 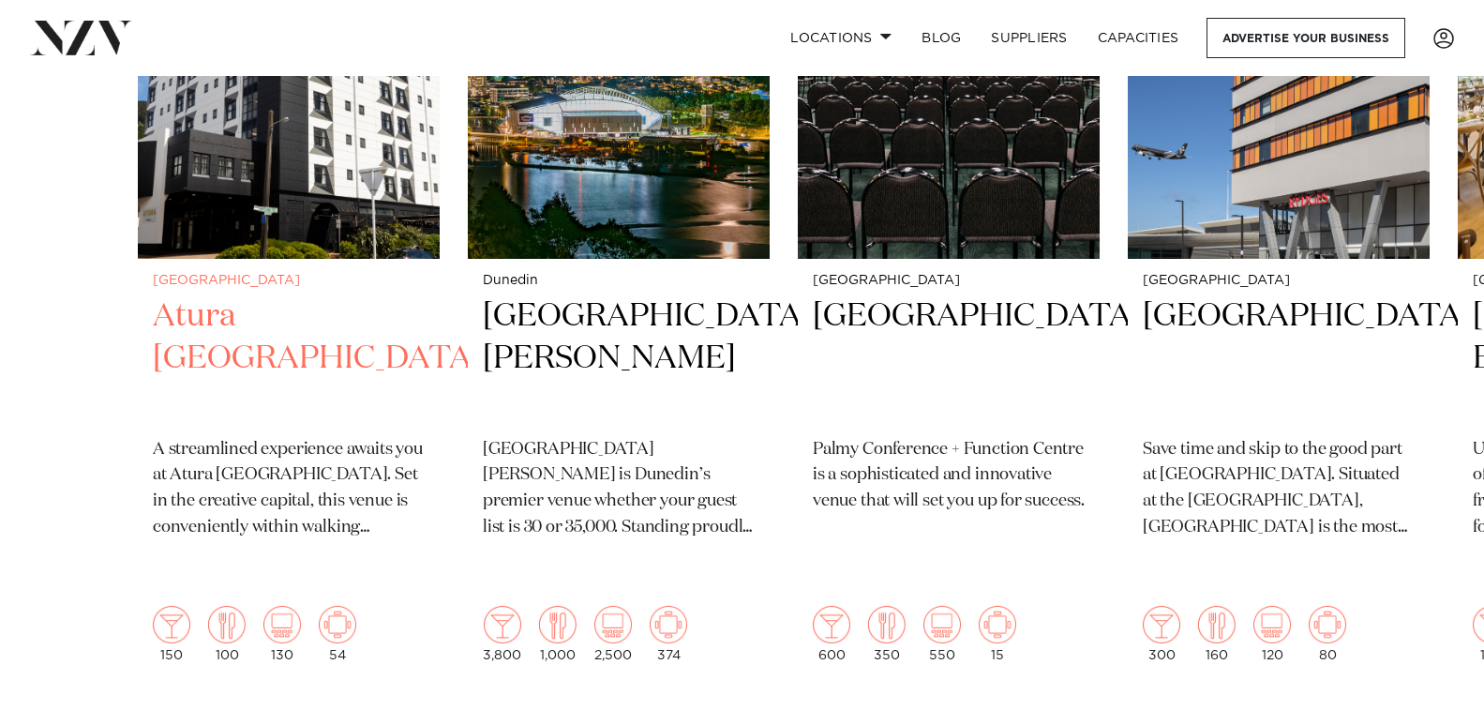 I want to click on div: 350, so click(x=887, y=634).